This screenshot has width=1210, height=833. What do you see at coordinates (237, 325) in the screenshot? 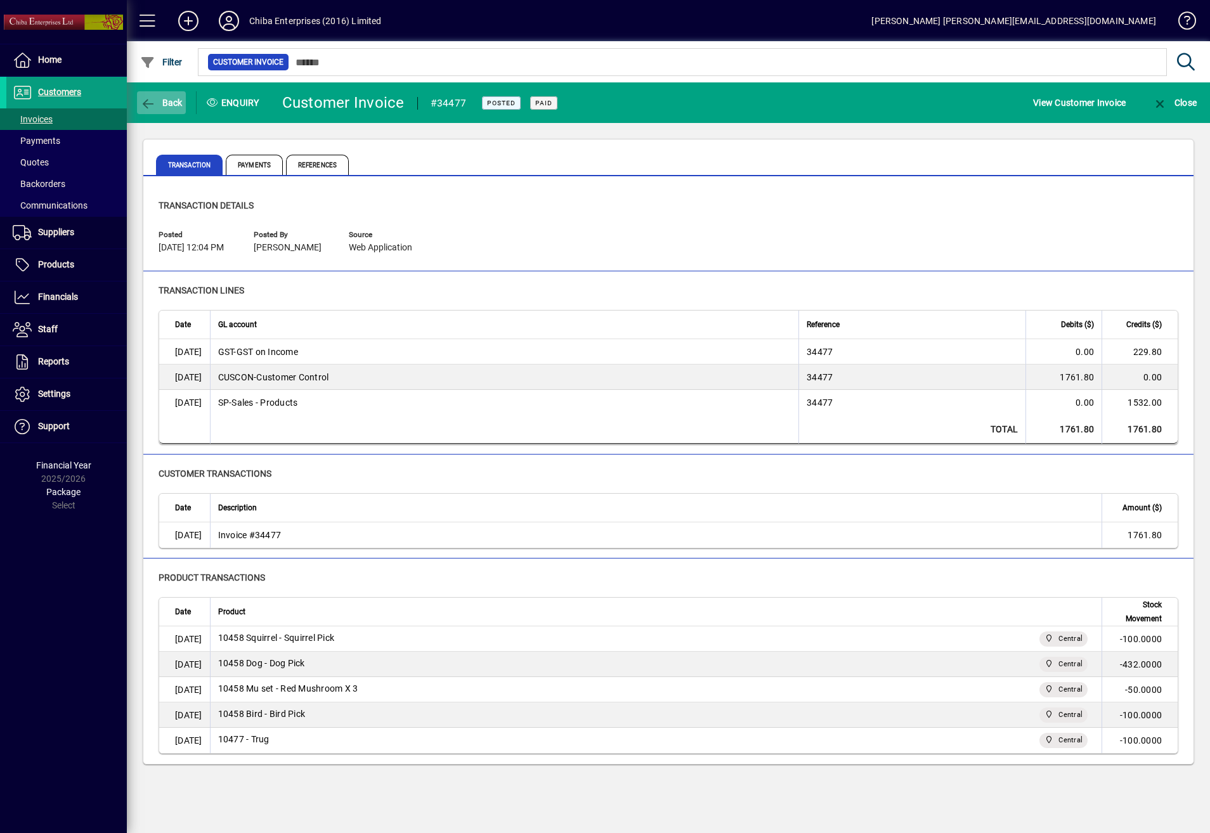
I see `span: GL account` at bounding box center [237, 325].